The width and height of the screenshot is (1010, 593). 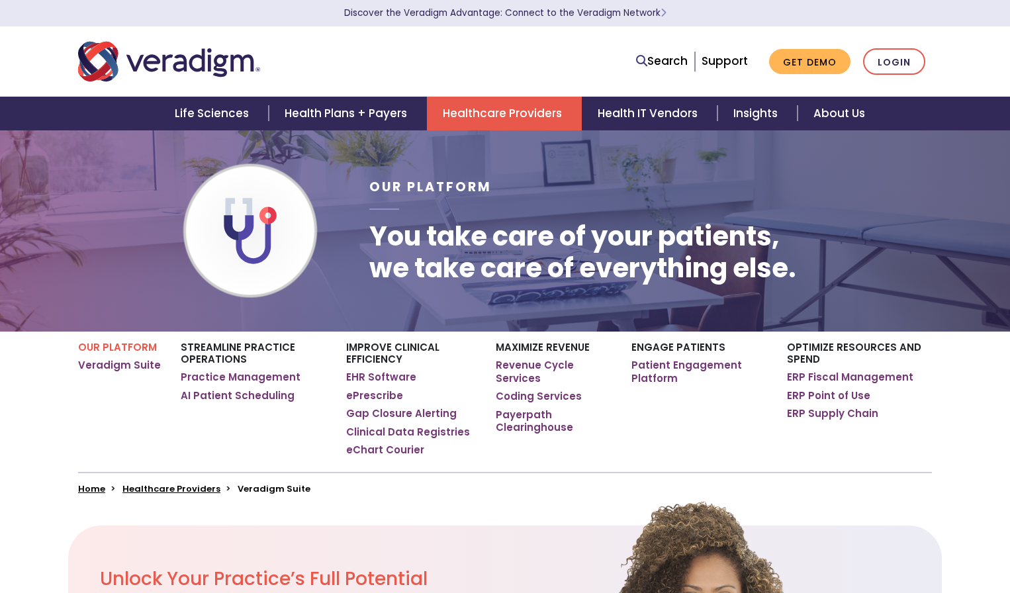 What do you see at coordinates (169, 62) in the screenshot?
I see `a: Veradigm logo` at bounding box center [169, 62].